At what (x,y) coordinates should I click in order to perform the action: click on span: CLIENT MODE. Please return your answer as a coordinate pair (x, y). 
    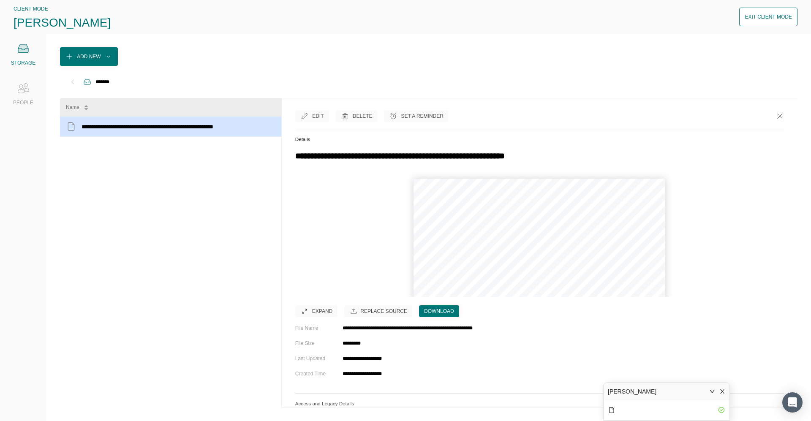
    Looking at the image, I should click on (31, 9).